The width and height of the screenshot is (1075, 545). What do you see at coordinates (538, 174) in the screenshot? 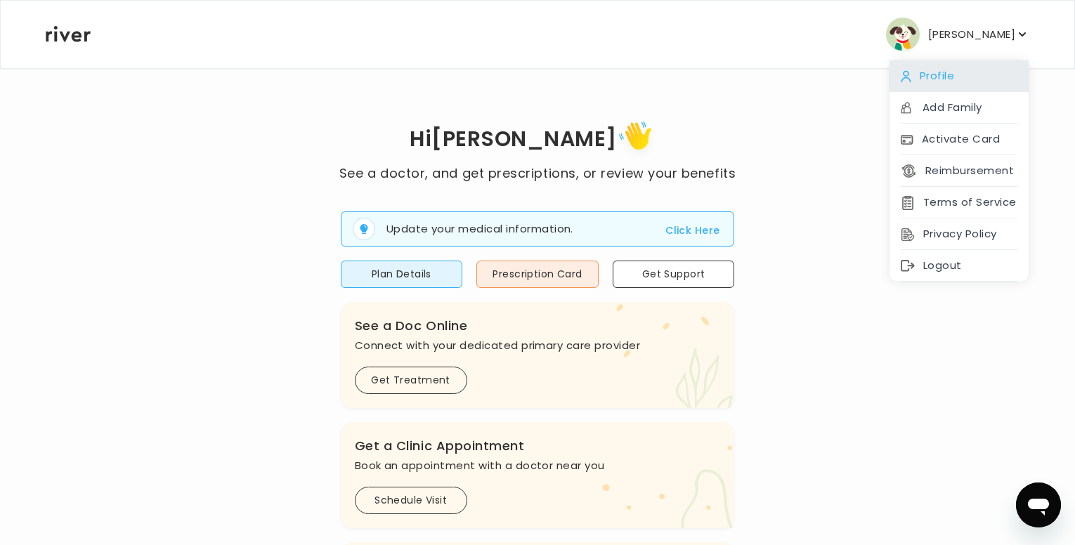
I see `p: See a doctor, and get prescriptions, or review your benefits` at bounding box center [538, 174].